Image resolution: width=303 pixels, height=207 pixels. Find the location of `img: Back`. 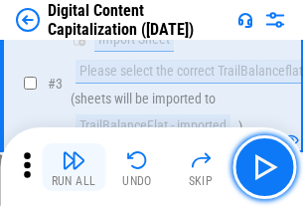

img: Back is located at coordinates (28, 20).